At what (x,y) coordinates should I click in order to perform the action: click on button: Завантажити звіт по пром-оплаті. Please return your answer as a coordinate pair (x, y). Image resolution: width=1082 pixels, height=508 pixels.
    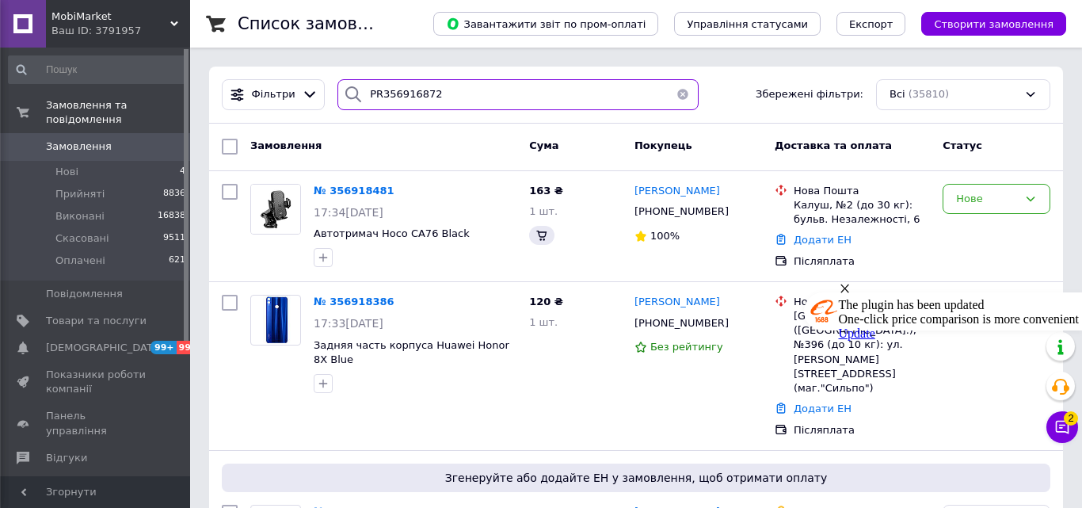
    Looking at the image, I should click on (546, 24).